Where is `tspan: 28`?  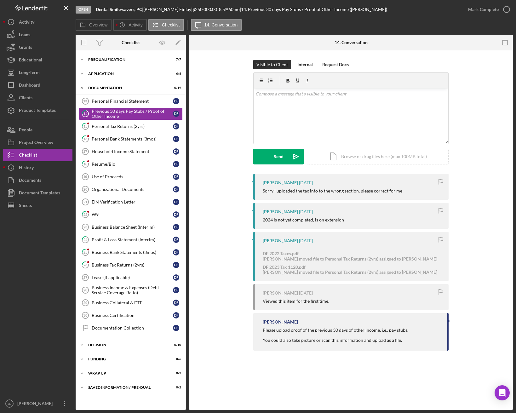 tspan: 28 is located at coordinates (85, 290).